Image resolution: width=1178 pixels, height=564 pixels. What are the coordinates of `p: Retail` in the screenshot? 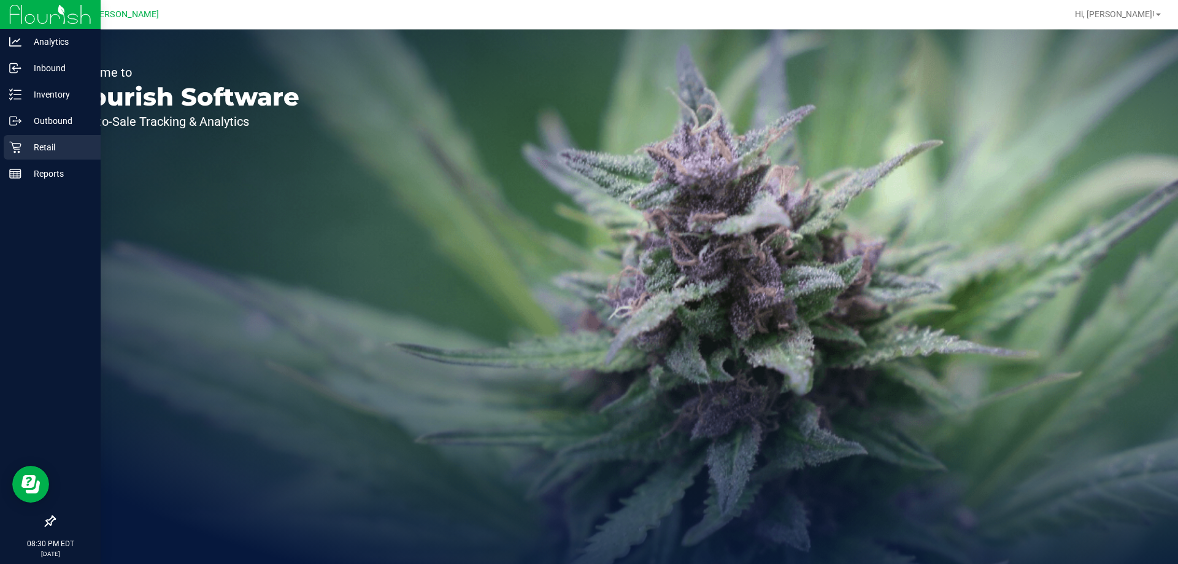 It's located at (58, 147).